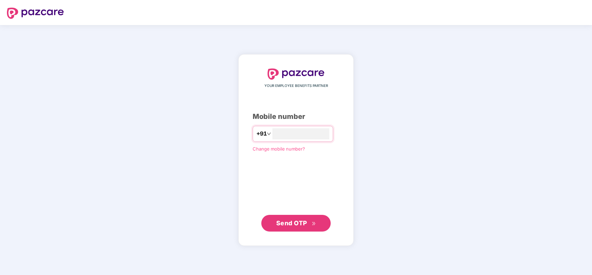  What do you see at coordinates (296, 116) in the screenshot?
I see `div: Mobile number` at bounding box center [296, 116].